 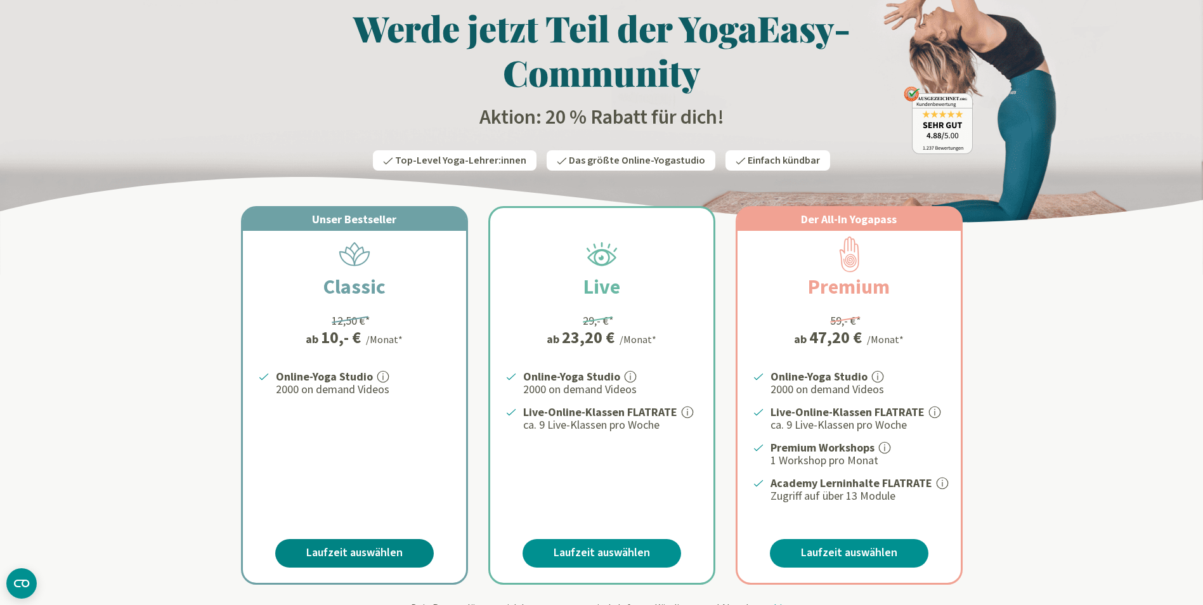 What do you see at coordinates (22, 584) in the screenshot?
I see `button: CMP-Widget öffnen` at bounding box center [22, 584].